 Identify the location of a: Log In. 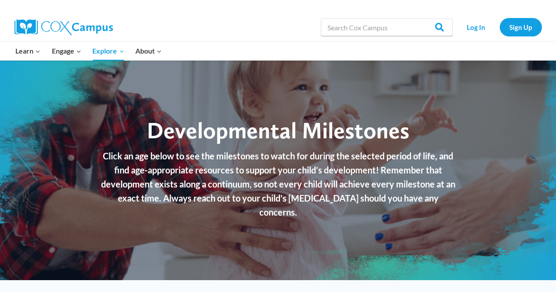
(476, 27).